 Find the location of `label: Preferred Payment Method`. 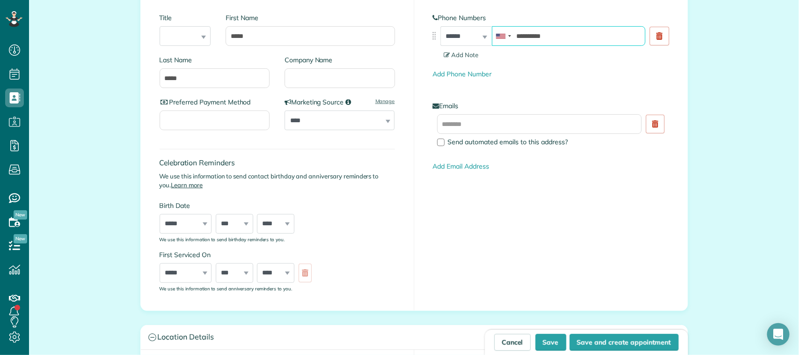

label: Preferred Payment Method is located at coordinates (215, 102).